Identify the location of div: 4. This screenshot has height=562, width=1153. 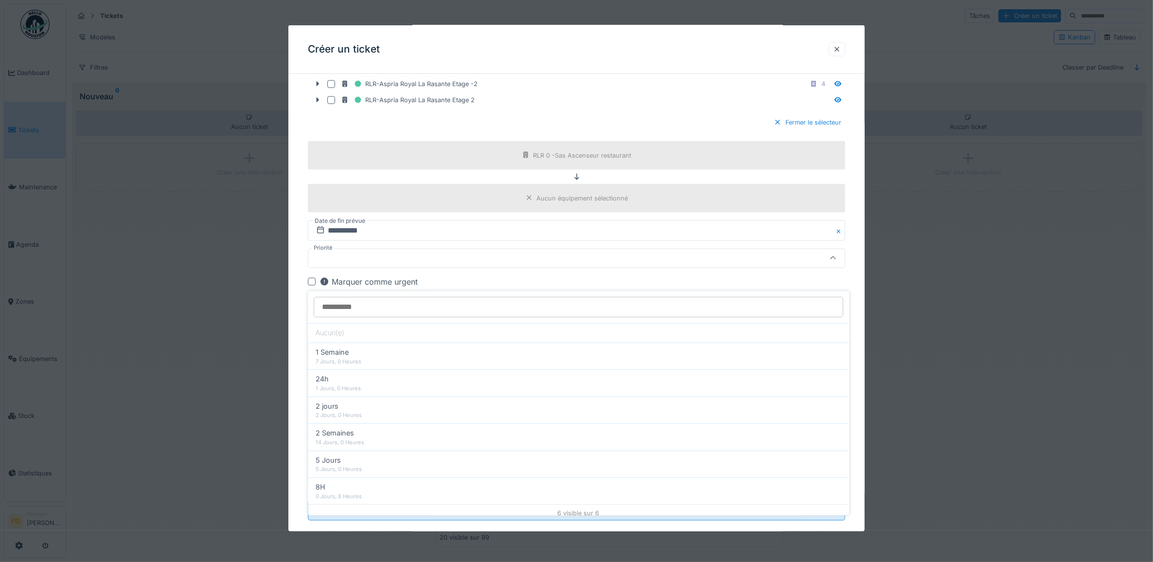
(823, 84).